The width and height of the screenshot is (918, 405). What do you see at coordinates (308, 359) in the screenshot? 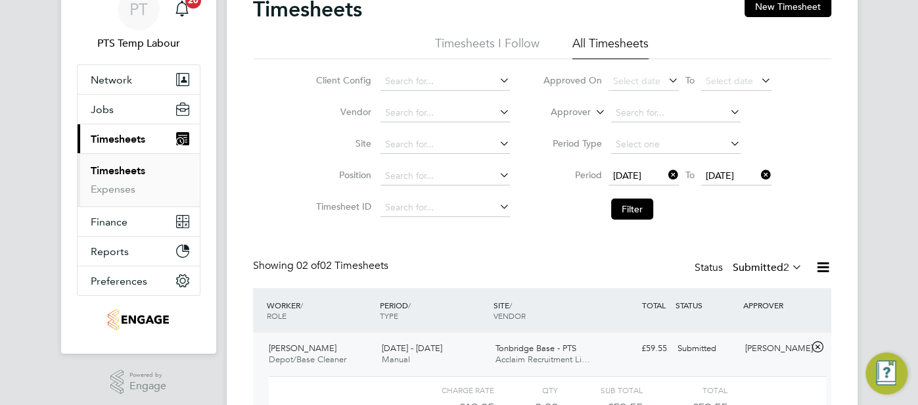
I see `span: Depot/Base Cleaner` at bounding box center [308, 359].